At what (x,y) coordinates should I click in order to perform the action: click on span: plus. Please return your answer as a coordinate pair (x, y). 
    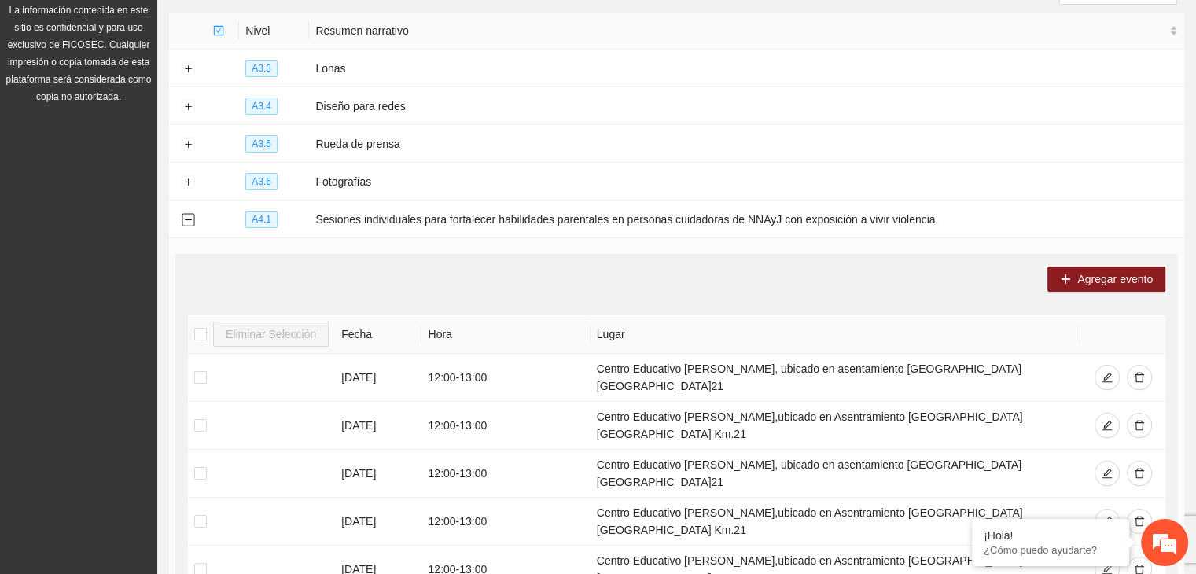
    Looking at the image, I should click on (1066, 280).